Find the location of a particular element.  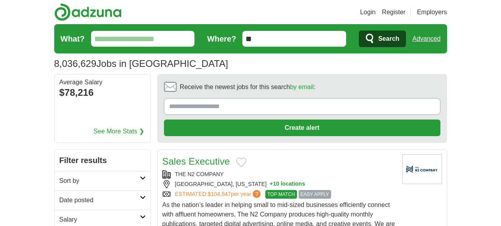

img: Adzuna logo is located at coordinates (88, 12).